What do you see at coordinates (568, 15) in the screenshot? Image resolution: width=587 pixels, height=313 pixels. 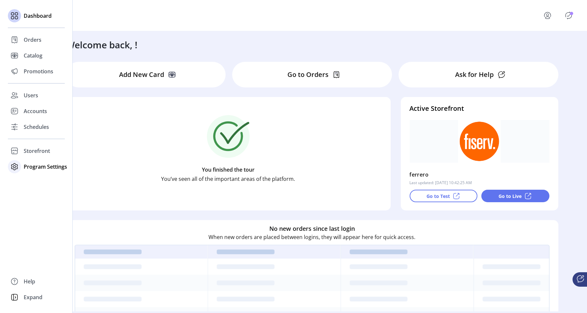 I see `button: Publisher Panel` at bounding box center [568, 15].